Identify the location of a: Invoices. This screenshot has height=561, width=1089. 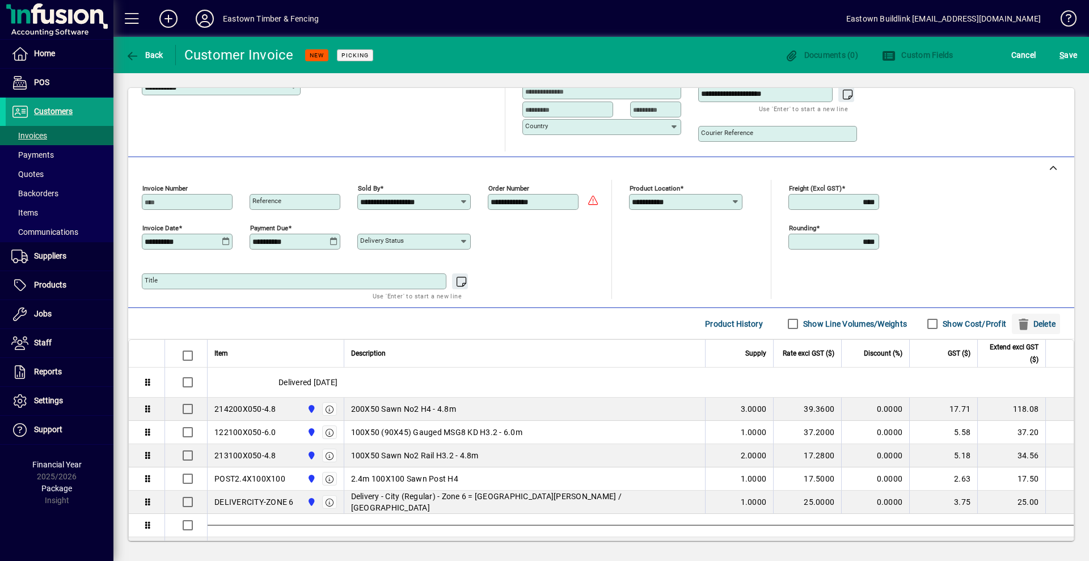
(60, 136).